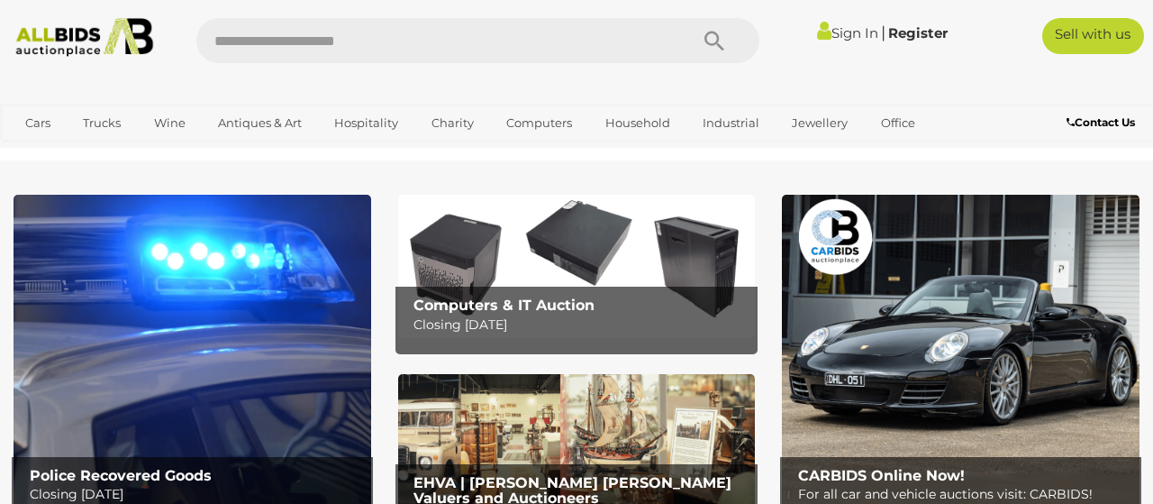  I want to click on a: Contact Us, so click(1102, 122).